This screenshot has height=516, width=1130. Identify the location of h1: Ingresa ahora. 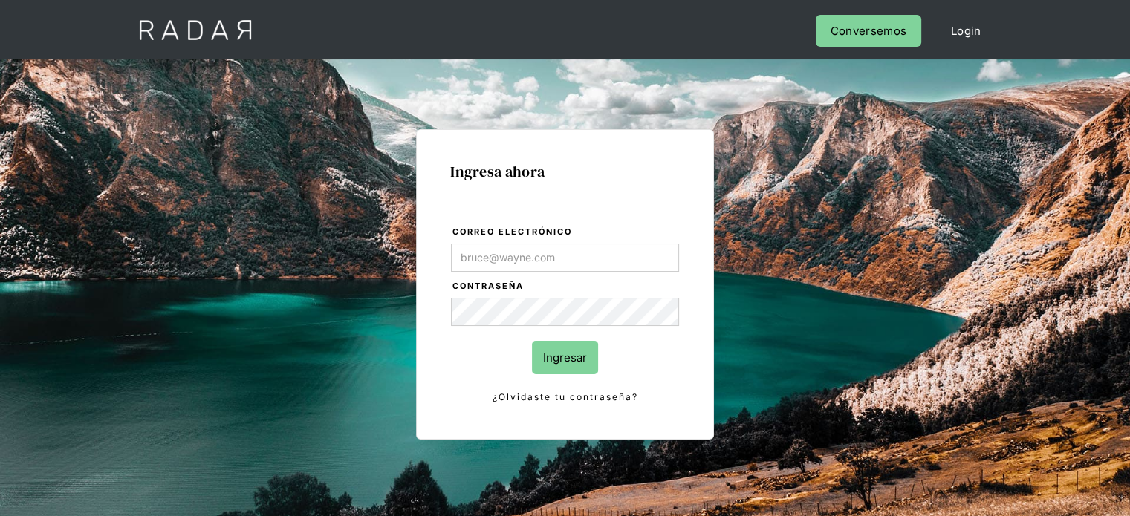
(565, 172).